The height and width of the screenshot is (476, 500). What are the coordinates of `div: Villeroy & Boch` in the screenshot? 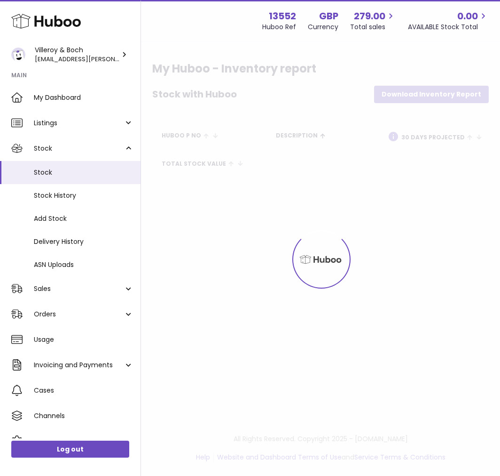 It's located at (77, 55).